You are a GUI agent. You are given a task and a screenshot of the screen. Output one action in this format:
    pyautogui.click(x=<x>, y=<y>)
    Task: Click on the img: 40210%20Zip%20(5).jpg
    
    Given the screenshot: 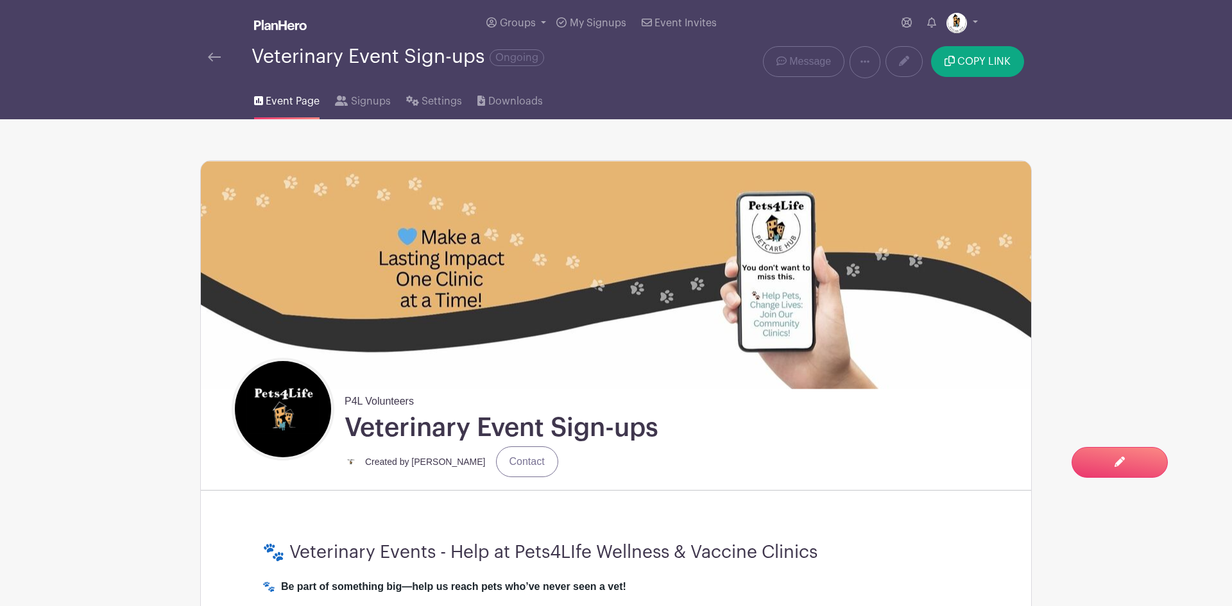 What is the action you would take?
    pyautogui.click(x=616, y=275)
    